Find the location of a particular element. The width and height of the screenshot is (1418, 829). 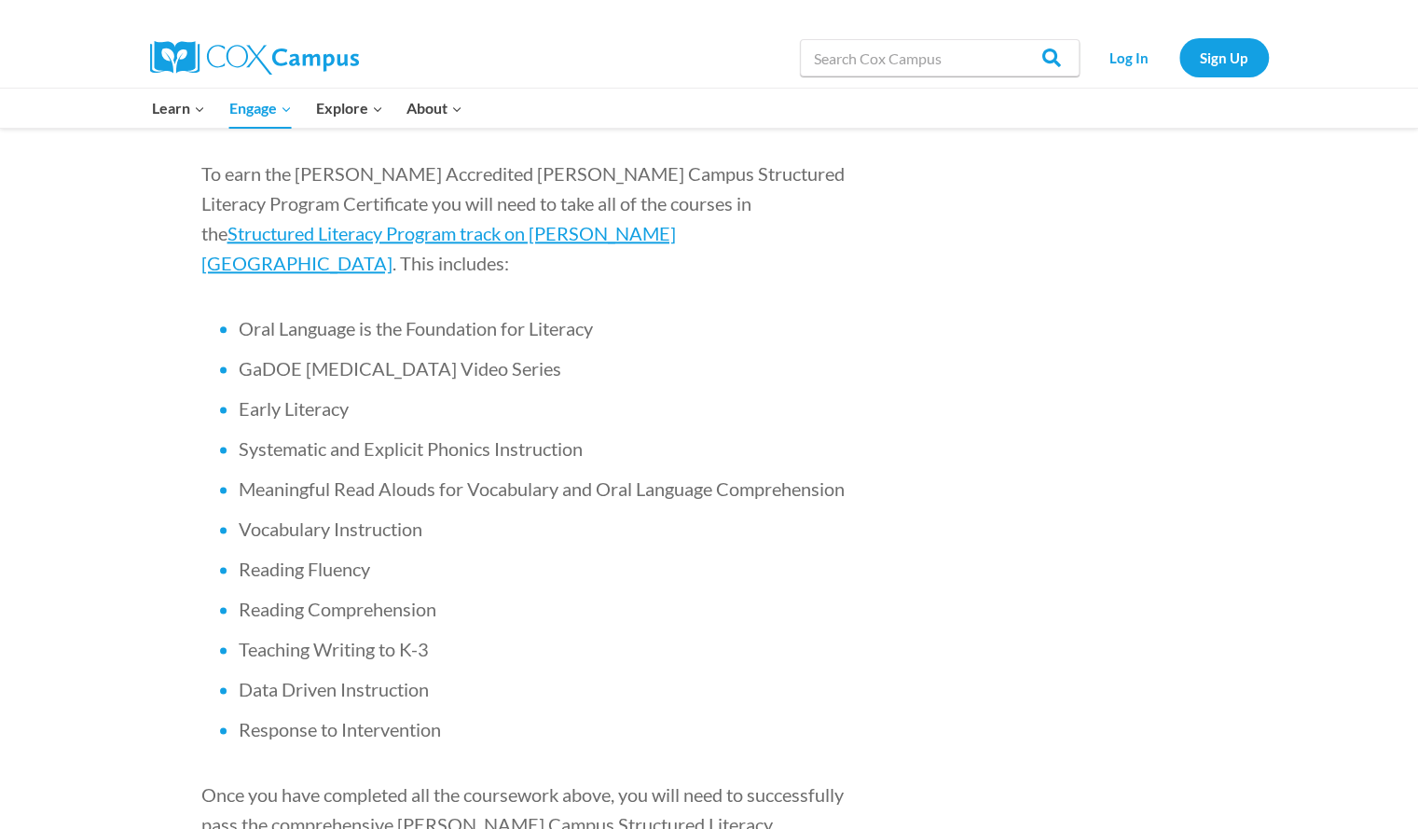

span: Teaching Writing to K-3 is located at coordinates (334, 649).